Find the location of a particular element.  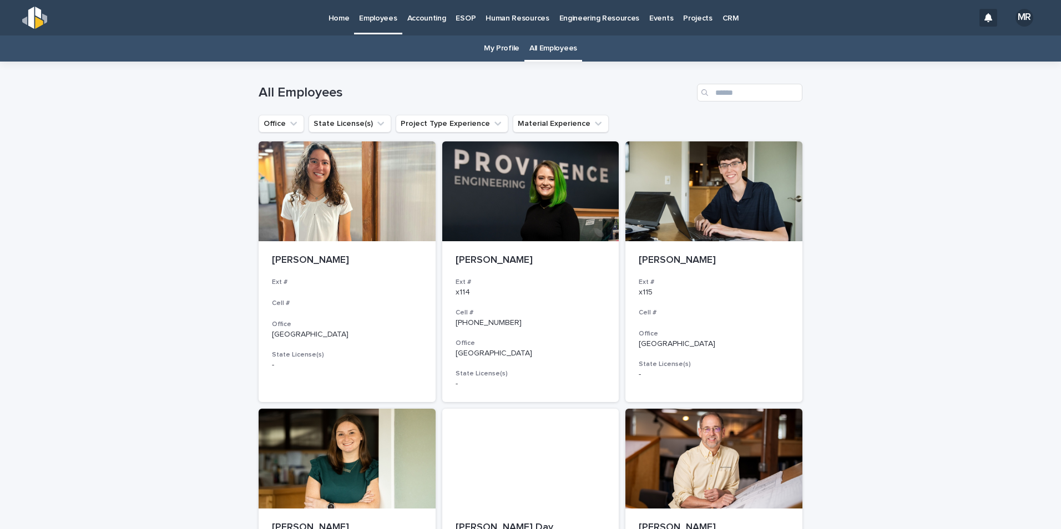

div: Search is located at coordinates (750, 93).